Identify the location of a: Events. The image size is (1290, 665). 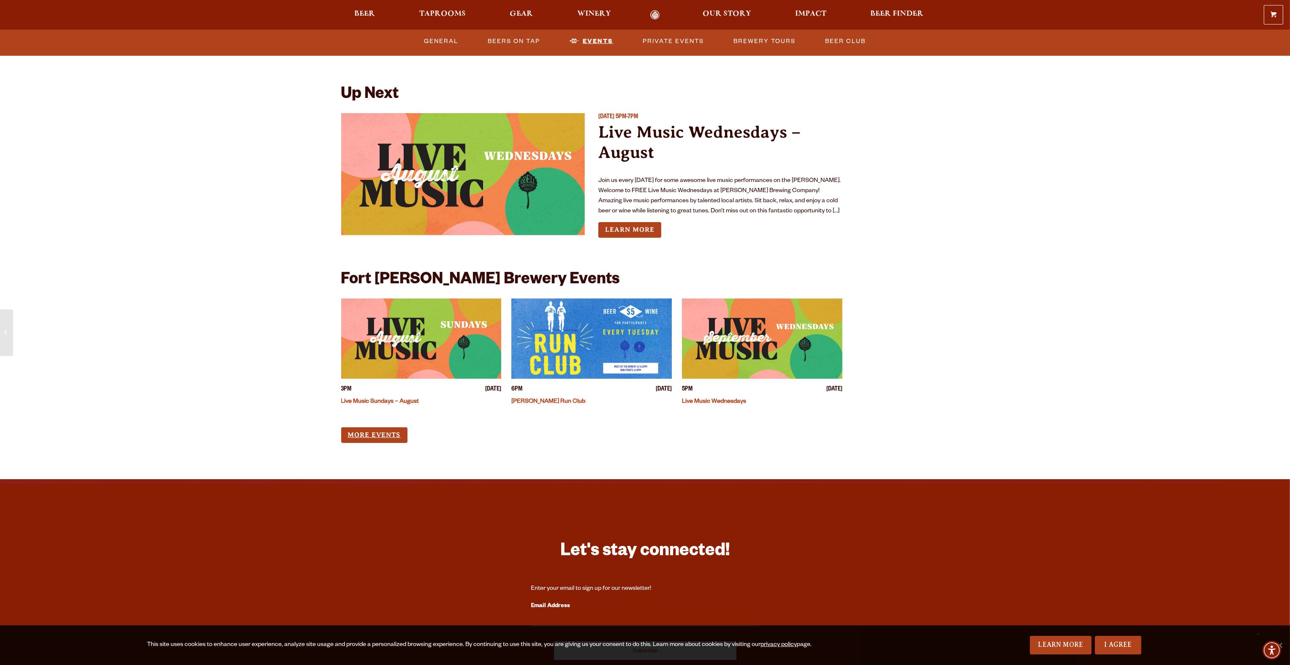
(591, 41).